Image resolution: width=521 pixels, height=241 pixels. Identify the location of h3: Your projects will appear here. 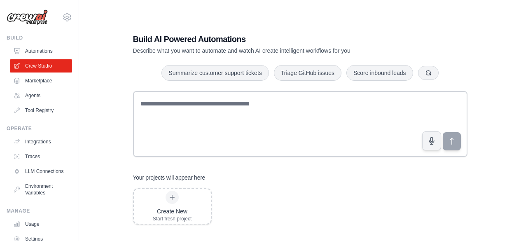
(169, 177).